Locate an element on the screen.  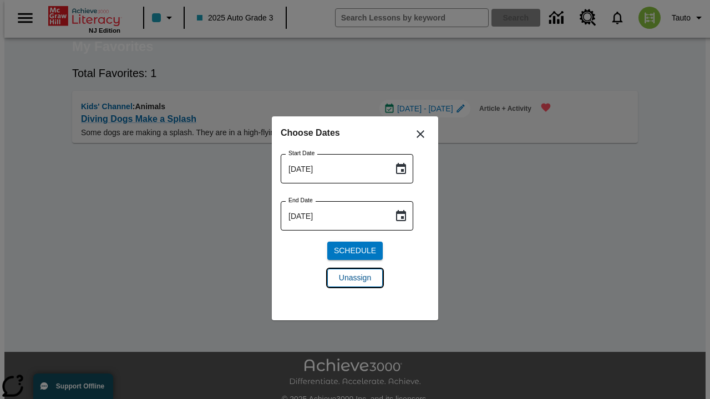
button: Close is located at coordinates (421, 134).